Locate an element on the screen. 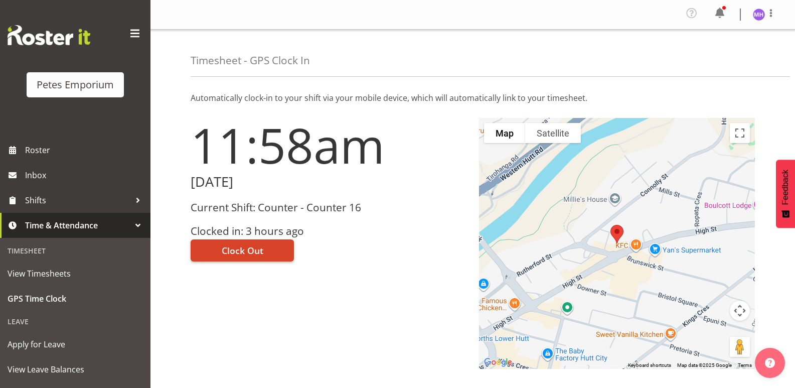  a: View Leave Balances is located at coordinates (75, 369).